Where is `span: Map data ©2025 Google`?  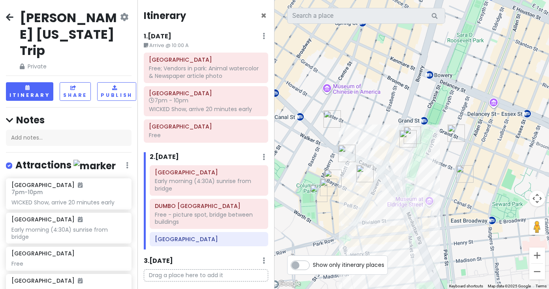 span: Map data ©2025 Google is located at coordinates (509, 286).